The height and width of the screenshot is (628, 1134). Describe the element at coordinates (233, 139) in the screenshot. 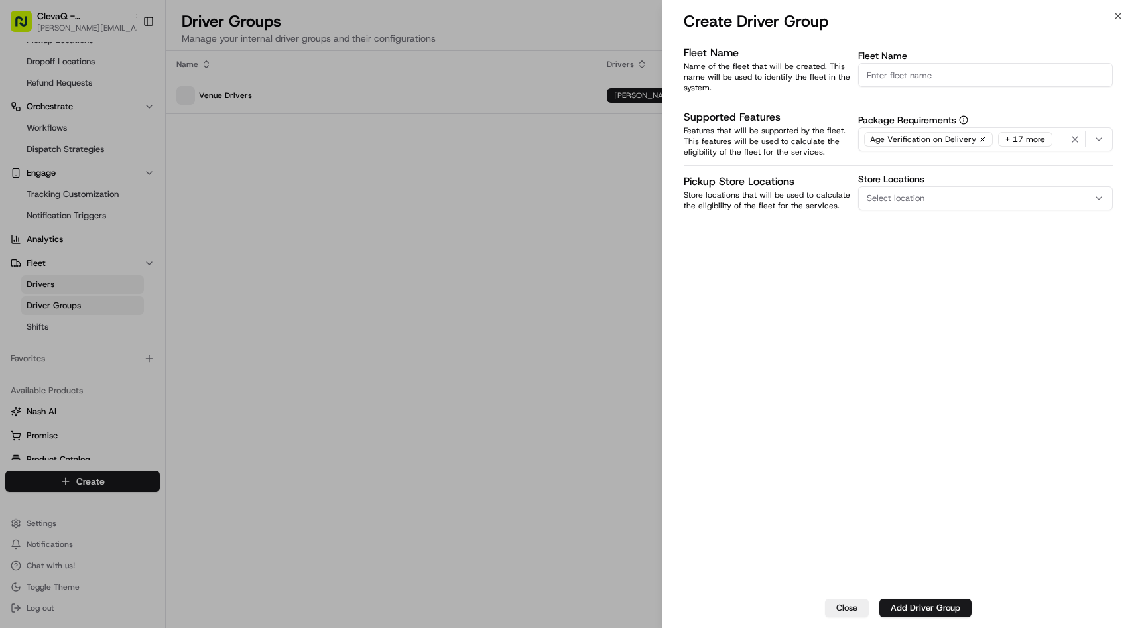

I see `button: Start new chat` at that location.